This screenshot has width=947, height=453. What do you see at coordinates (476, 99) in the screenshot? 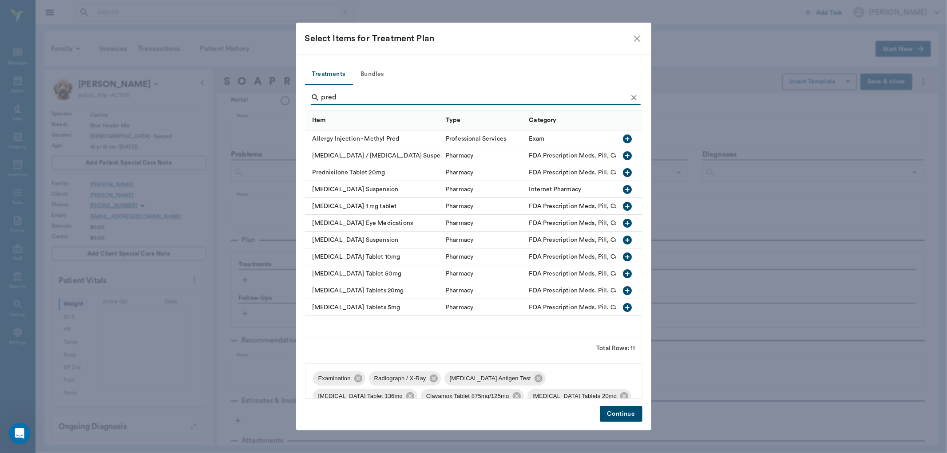
I see `div: Search` at bounding box center [476, 99].